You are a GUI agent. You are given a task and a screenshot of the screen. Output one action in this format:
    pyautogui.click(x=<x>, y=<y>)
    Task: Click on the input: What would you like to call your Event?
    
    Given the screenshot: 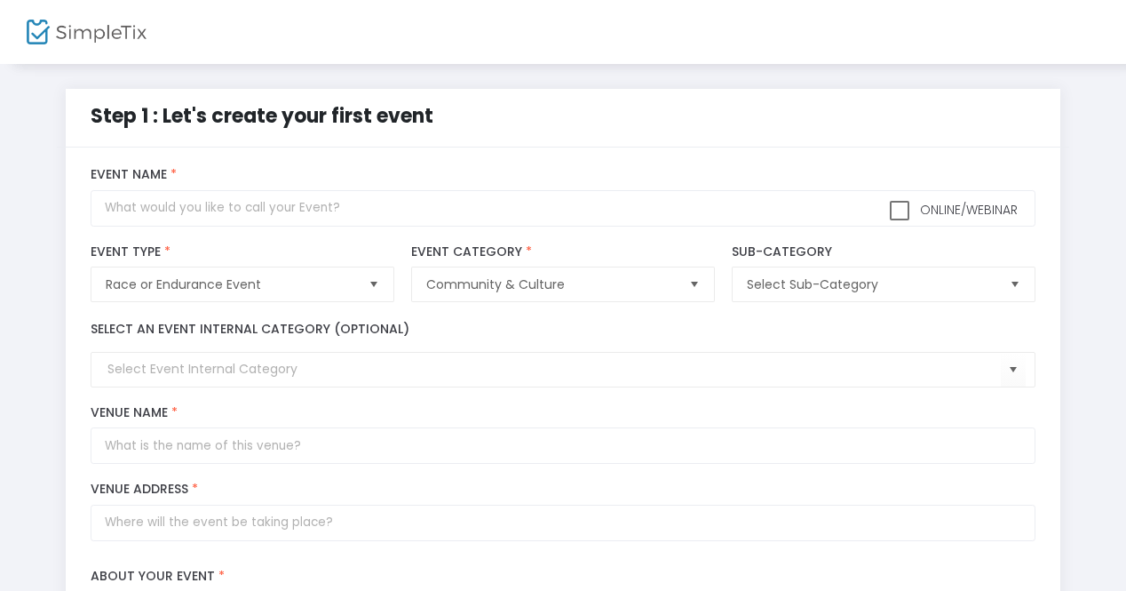 What is the action you would take?
    pyautogui.click(x=562, y=208)
    